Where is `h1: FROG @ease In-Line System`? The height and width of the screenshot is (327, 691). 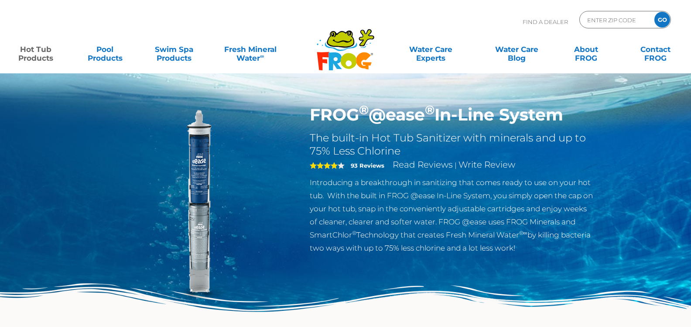
h1: FROG @ease In-Line System is located at coordinates (452, 115).